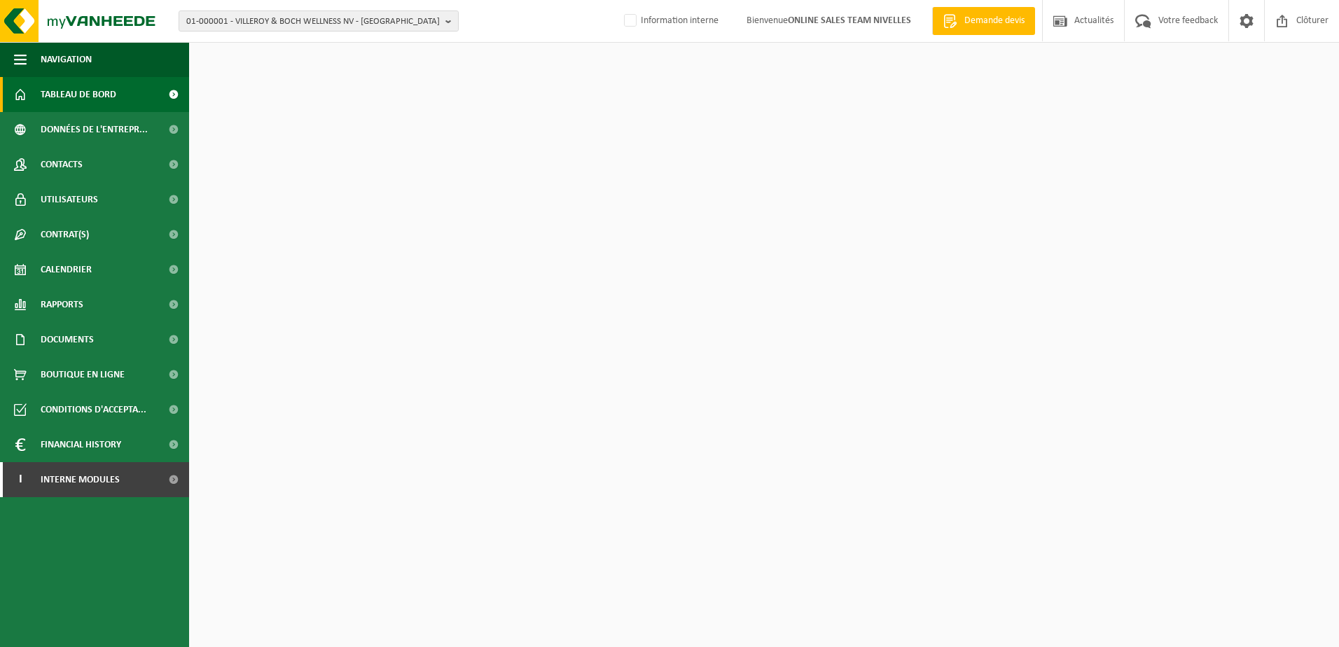 The image size is (1339, 647). Describe the element at coordinates (81, 445) in the screenshot. I see `span: Financial History` at that location.